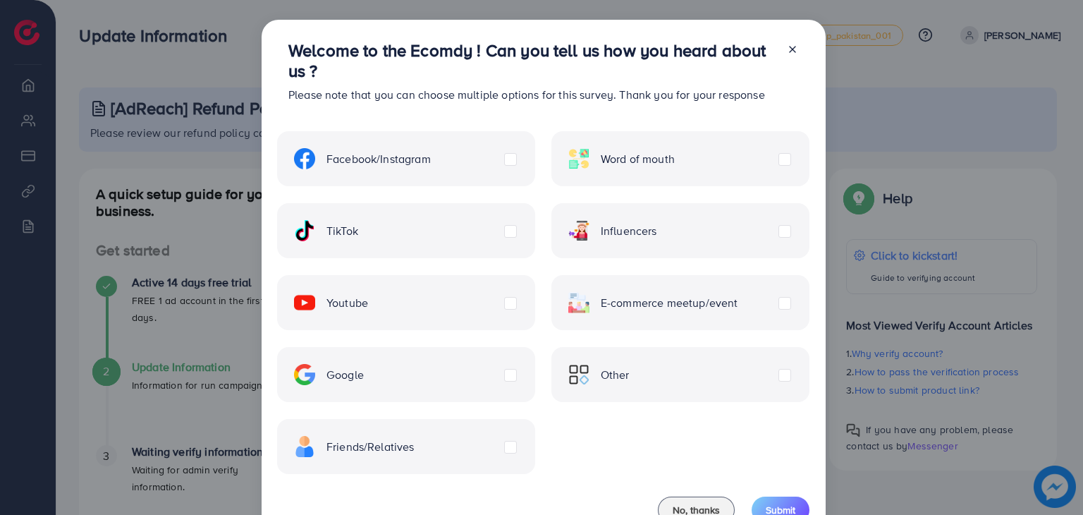 The width and height of the screenshot is (1083, 515). Describe the element at coordinates (579, 302) in the screenshot. I see `img: ic-ecommerce.d1fa3848.svg` at that location.